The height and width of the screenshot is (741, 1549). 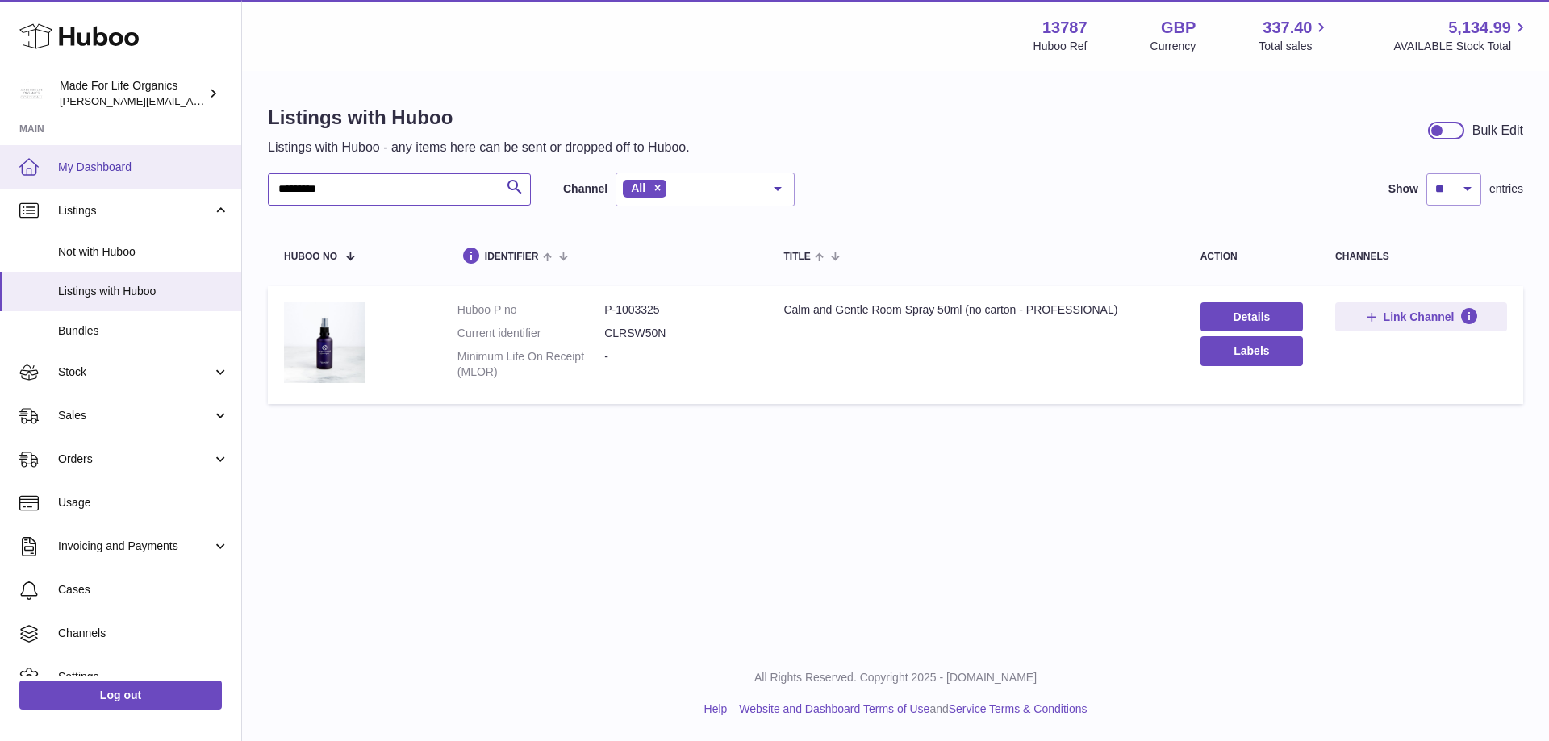 I want to click on span: Invoicing and Payments, so click(x=135, y=546).